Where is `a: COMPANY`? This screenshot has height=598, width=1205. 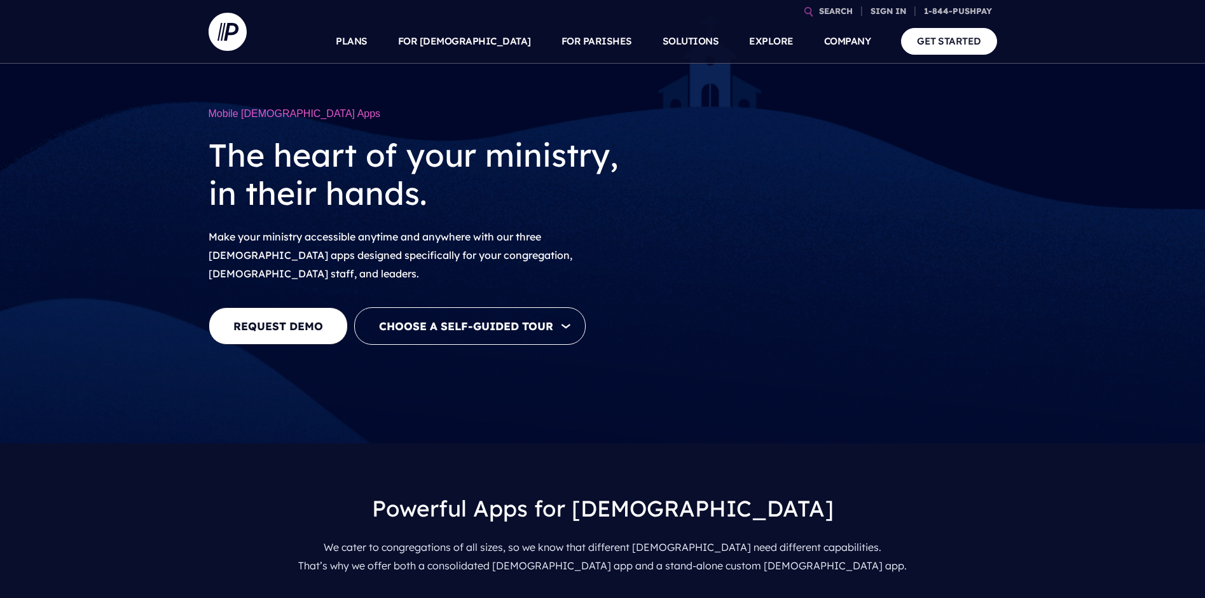 a: COMPANY is located at coordinates (848, 41).